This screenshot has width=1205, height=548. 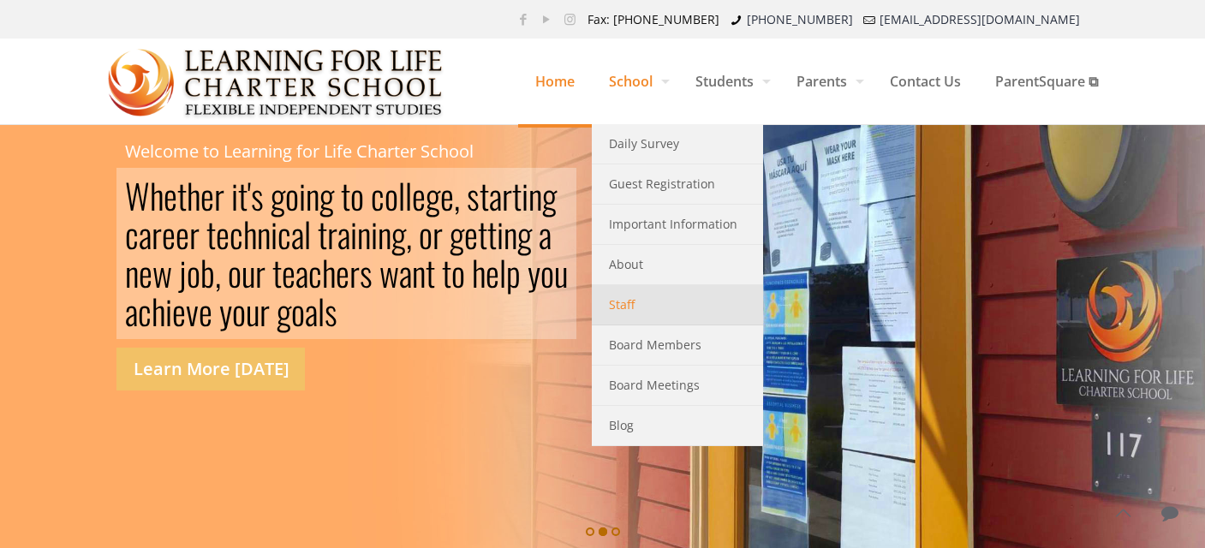 What do you see at coordinates (678, 426) in the screenshot?
I see `a: Blog` at bounding box center [678, 426].